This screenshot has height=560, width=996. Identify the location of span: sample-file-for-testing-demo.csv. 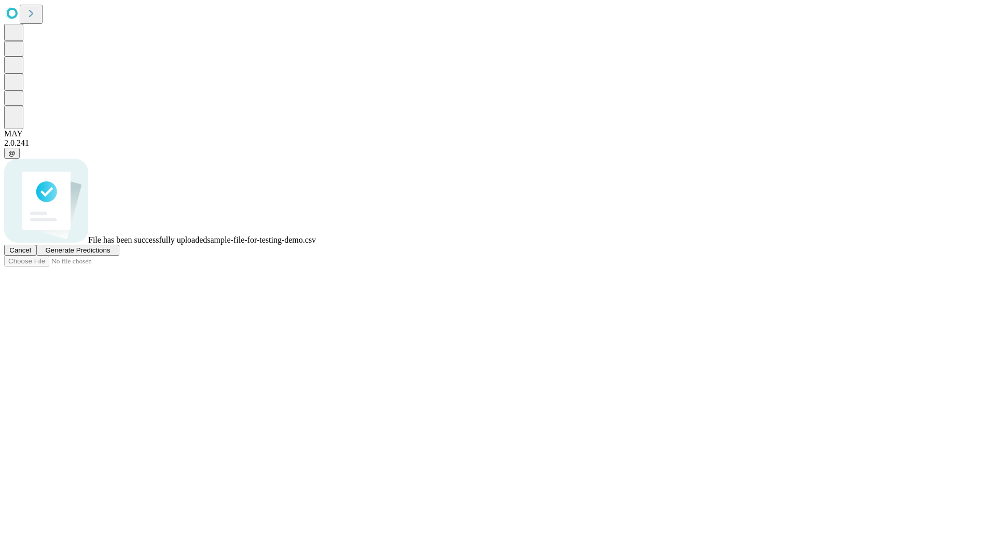
(261, 240).